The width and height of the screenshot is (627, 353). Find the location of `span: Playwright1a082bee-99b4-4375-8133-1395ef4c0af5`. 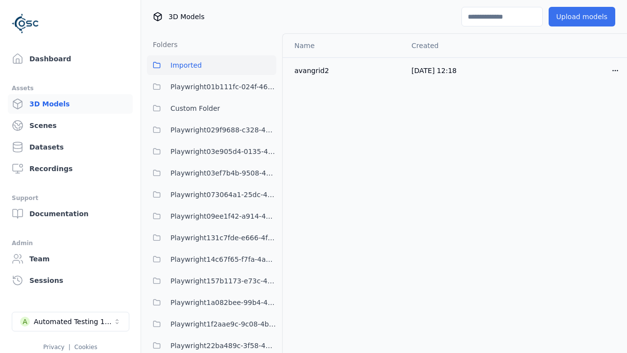

span: Playwright1a082bee-99b4-4375-8133-1395ef4c0af5 is located at coordinates (223, 302).